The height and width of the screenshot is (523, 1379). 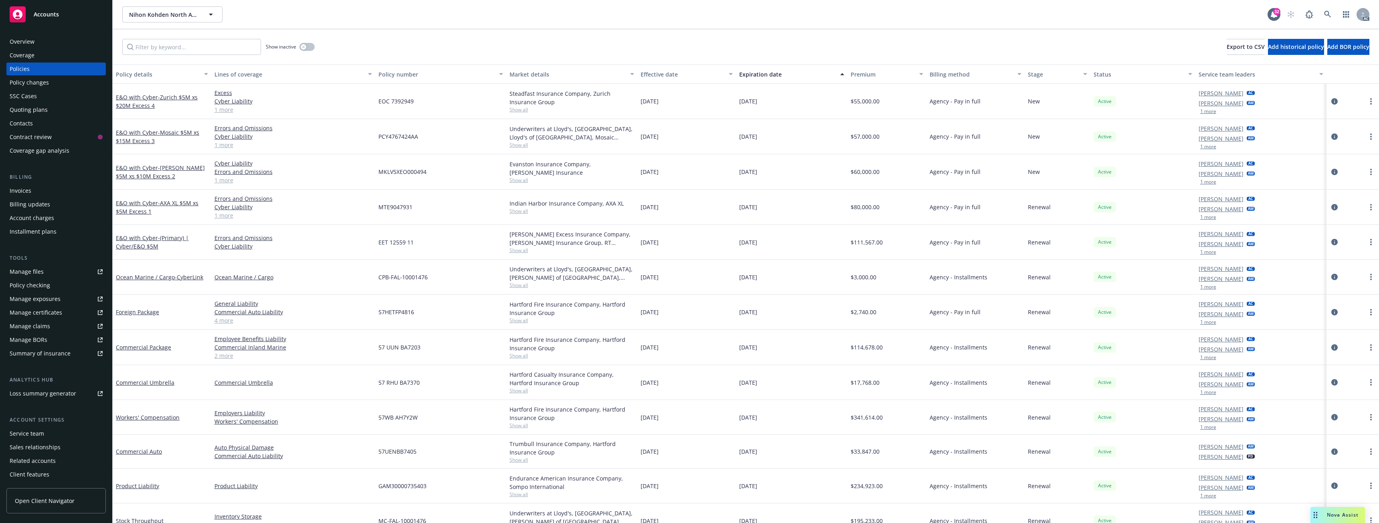 What do you see at coordinates (1291, 14) in the screenshot?
I see `a: Start snowing` at bounding box center [1291, 14].